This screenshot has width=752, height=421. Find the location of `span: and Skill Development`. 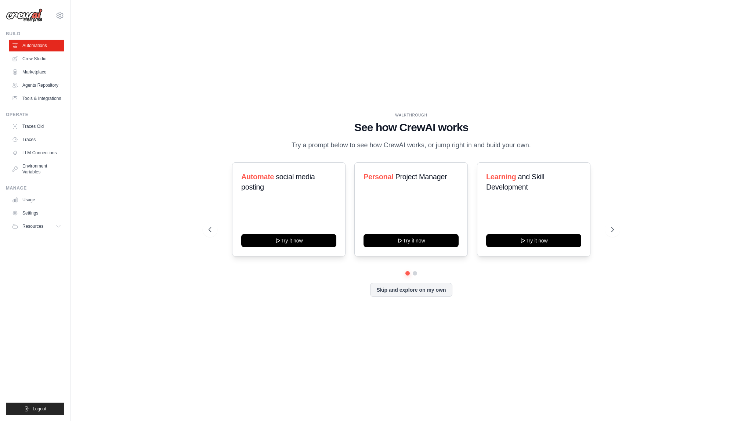

span: and Skill Development is located at coordinates (515, 182).